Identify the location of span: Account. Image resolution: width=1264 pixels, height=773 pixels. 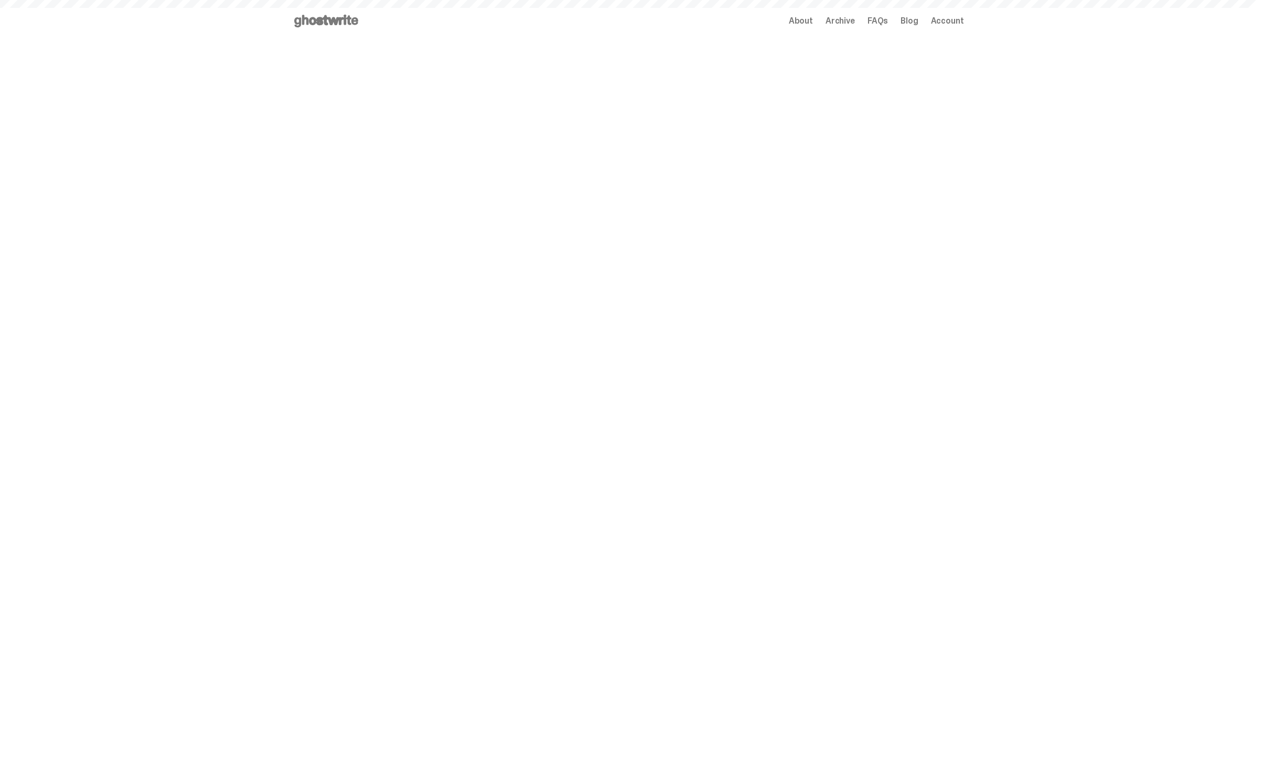
(948, 21).